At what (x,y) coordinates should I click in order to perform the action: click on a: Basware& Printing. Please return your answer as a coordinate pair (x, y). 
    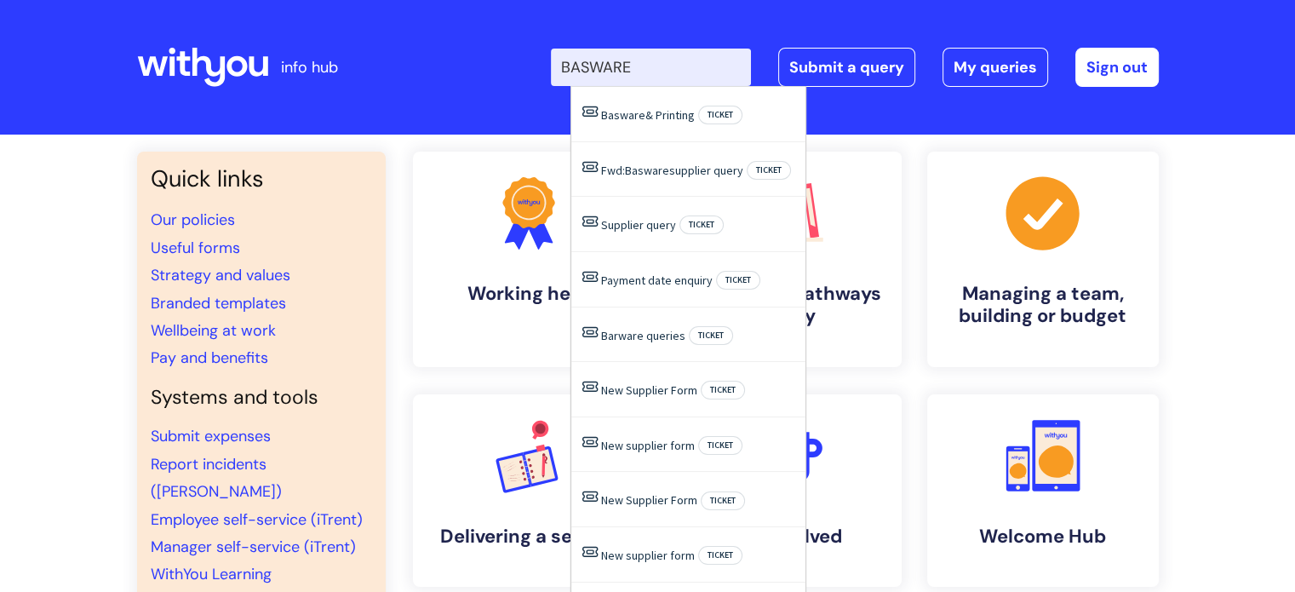
    Looking at the image, I should click on (648, 115).